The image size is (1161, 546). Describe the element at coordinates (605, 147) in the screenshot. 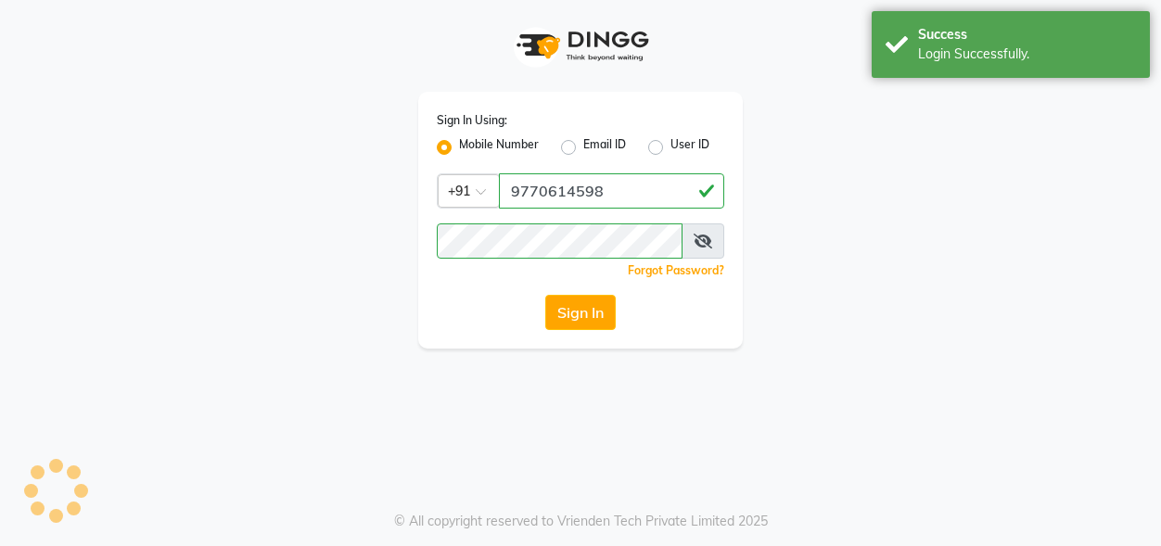

I see `label: Email ID` at that location.